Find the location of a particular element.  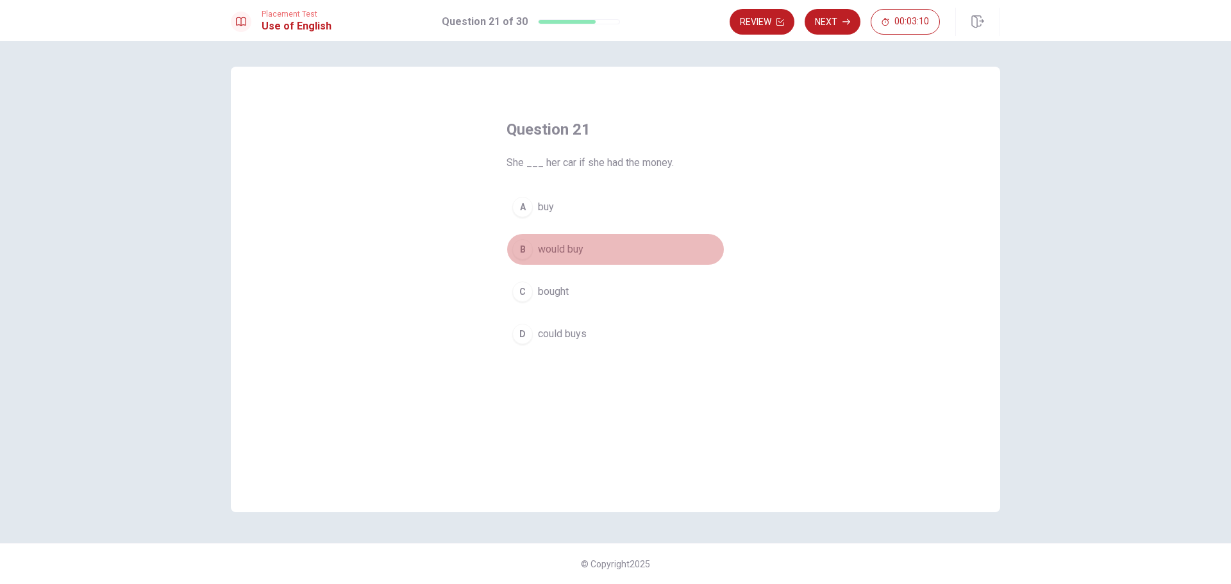

span: 00:03:10 is located at coordinates (911, 22).